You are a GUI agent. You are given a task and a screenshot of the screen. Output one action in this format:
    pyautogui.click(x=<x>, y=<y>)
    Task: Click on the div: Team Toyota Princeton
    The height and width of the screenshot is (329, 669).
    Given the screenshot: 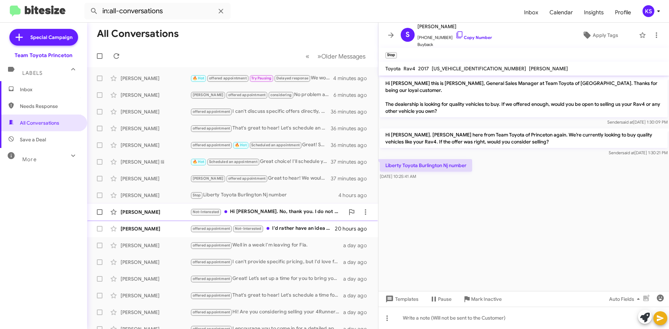 What is the action you would take?
    pyautogui.click(x=44, y=55)
    